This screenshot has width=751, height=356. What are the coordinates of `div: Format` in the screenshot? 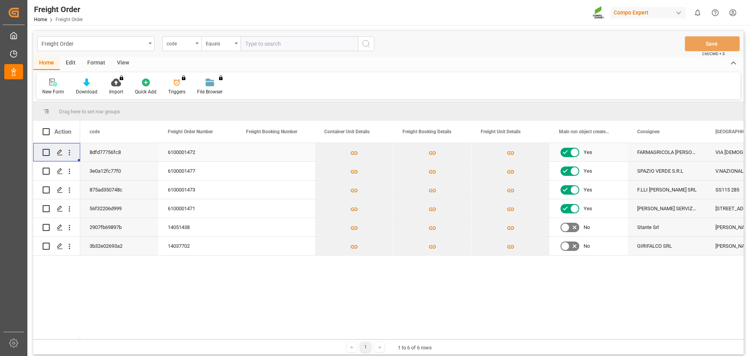 It's located at (96, 63).